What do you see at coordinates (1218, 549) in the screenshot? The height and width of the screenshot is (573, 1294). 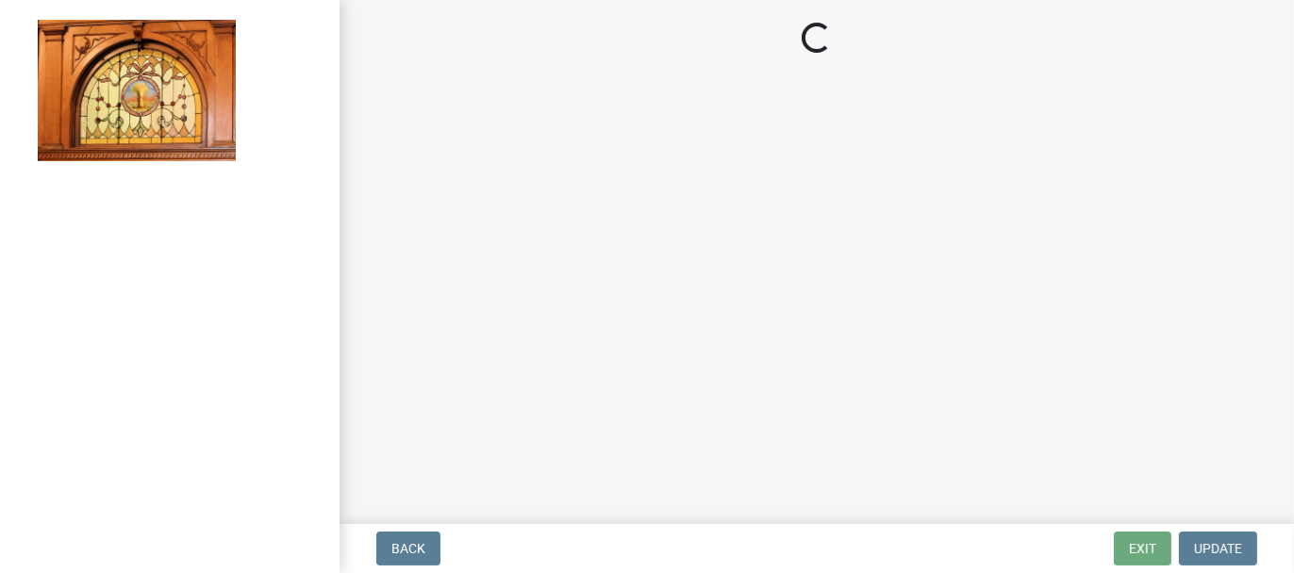 I see `button: Update` at bounding box center [1218, 549].